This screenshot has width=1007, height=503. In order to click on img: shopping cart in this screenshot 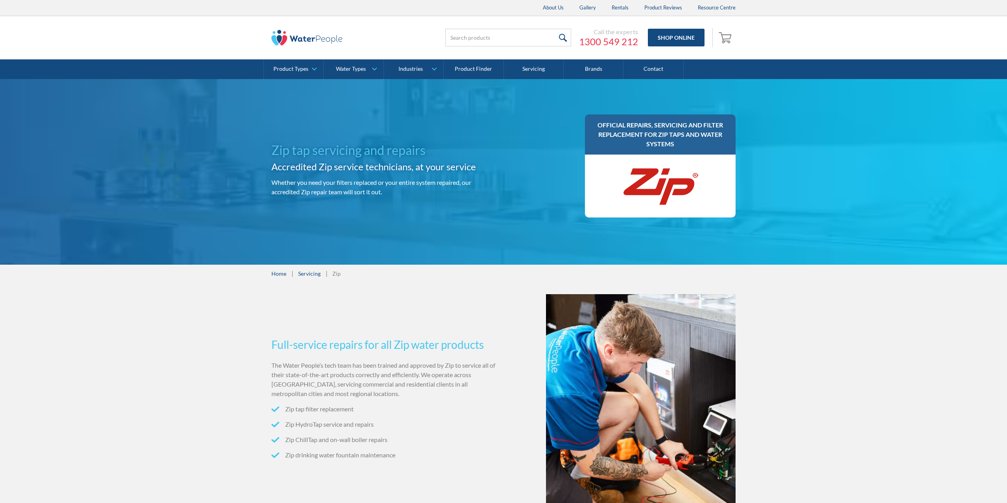, I will do `click(726, 37)`.